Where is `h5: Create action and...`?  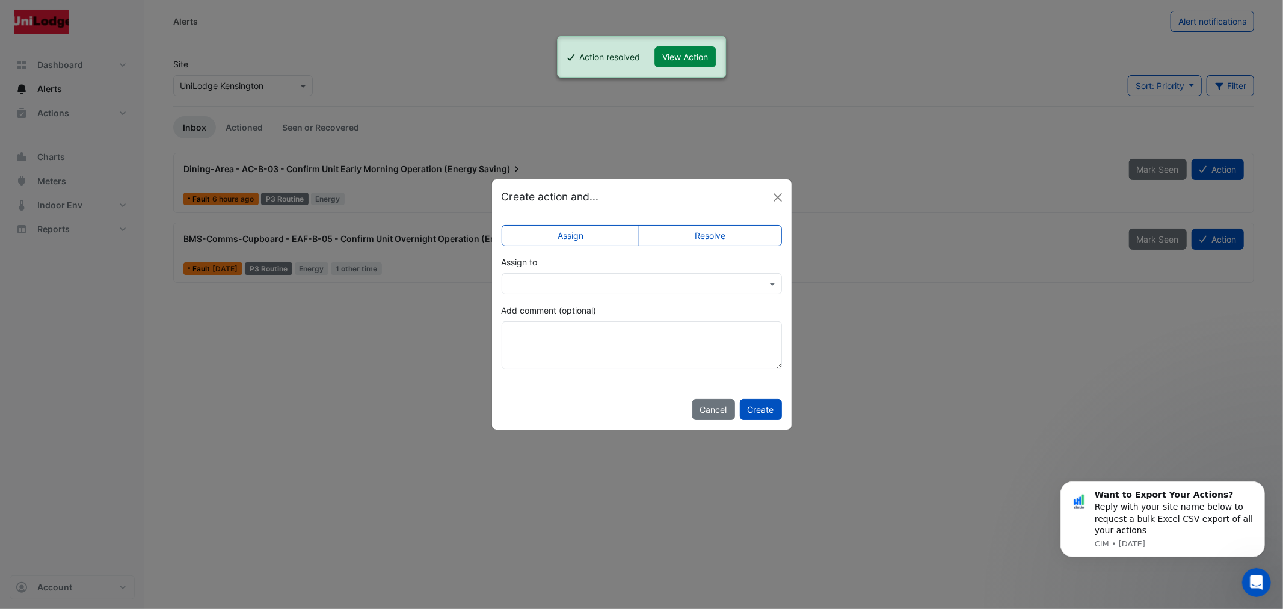 h5: Create action and... is located at coordinates (550, 197).